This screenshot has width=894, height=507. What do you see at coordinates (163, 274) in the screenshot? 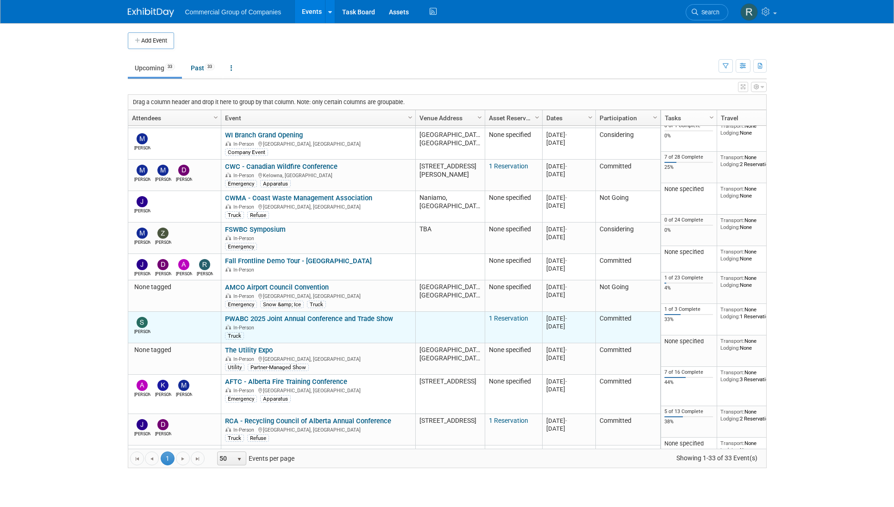
I see `div: Derek MacDonald` at bounding box center [163, 274].